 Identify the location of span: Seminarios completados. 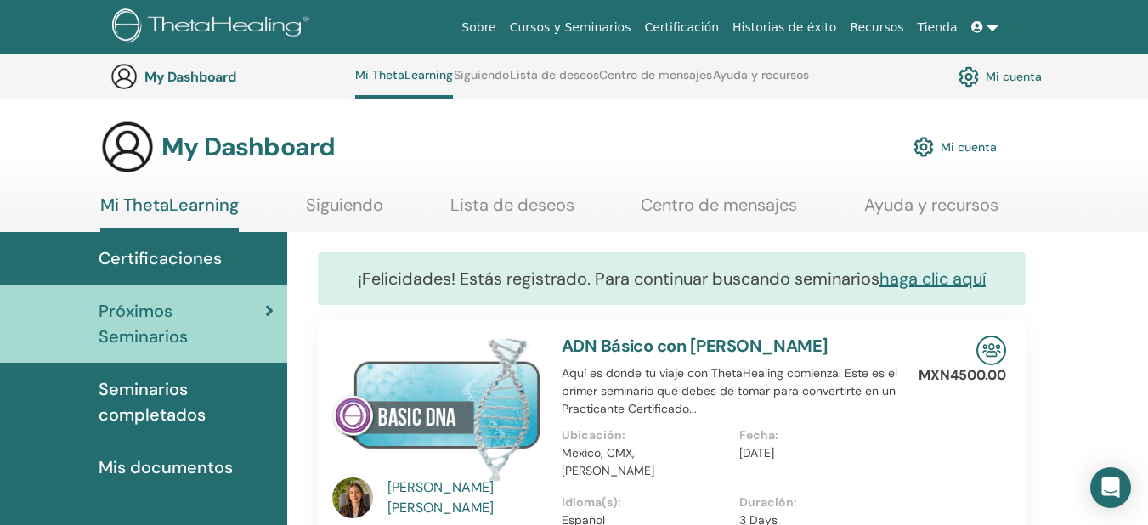
(186, 402).